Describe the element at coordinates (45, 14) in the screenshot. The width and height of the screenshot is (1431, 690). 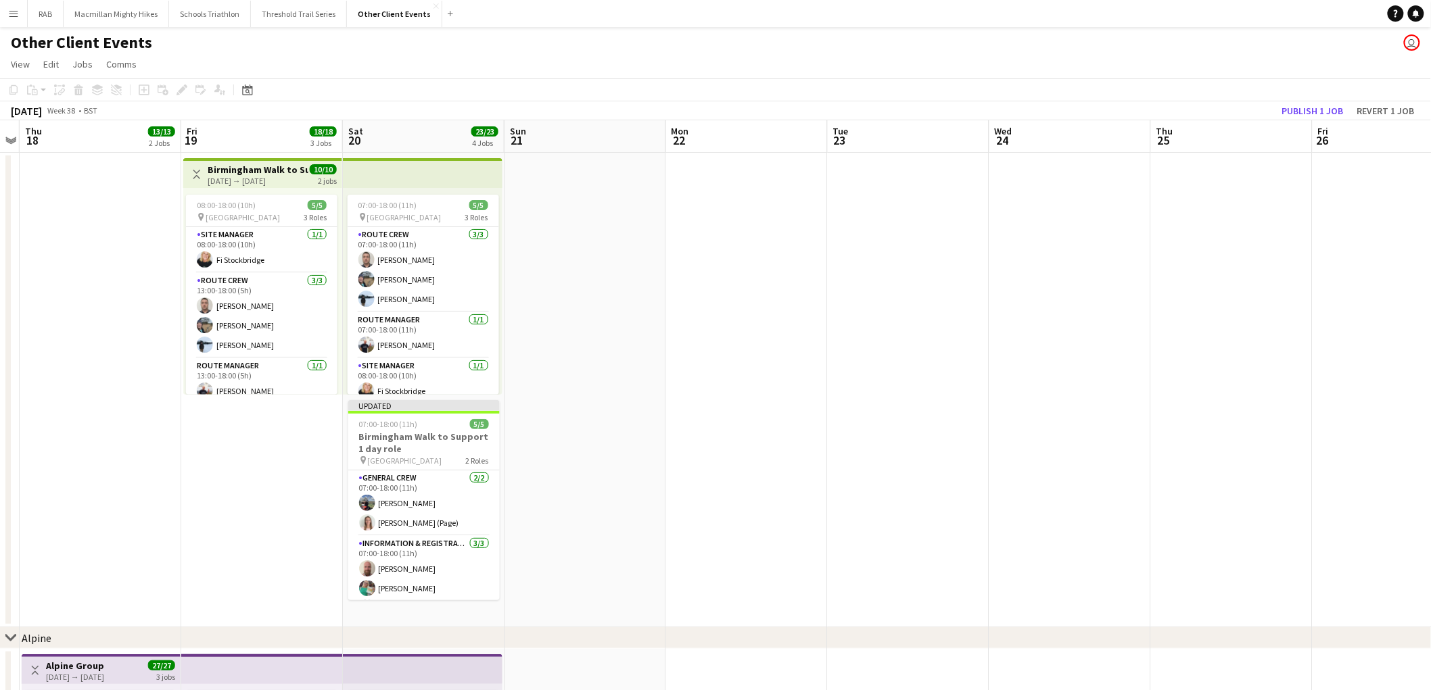
I see `button: RAB` at that location.